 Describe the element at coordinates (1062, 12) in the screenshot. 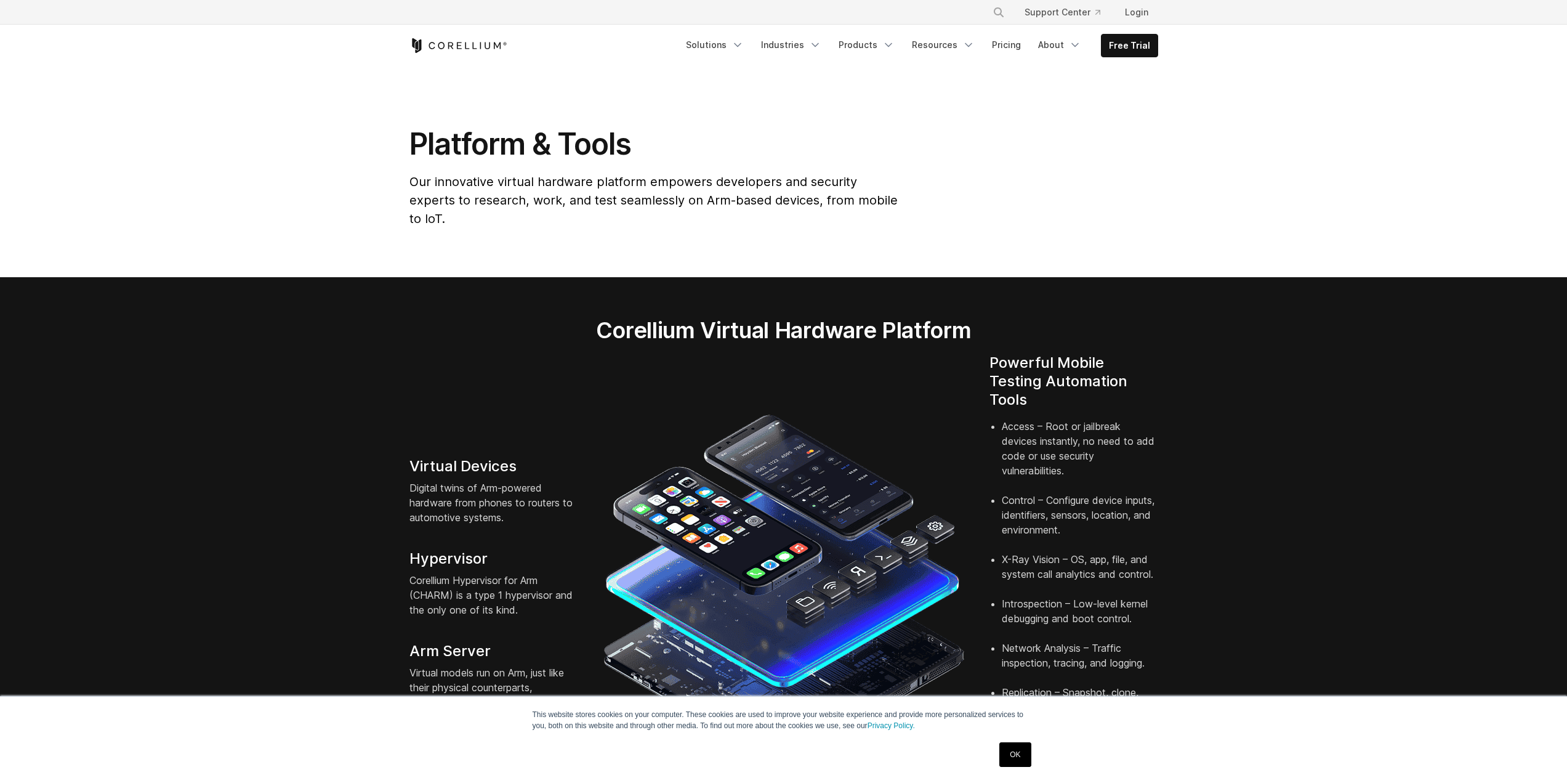

I see `a: Support Center` at that location.